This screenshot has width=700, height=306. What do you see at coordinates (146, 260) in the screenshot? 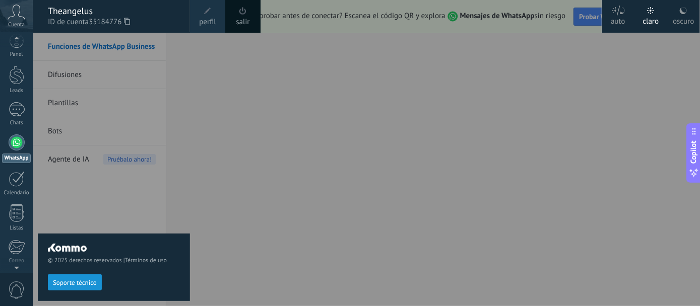
I see `a: Términos de uso` at bounding box center [146, 260].